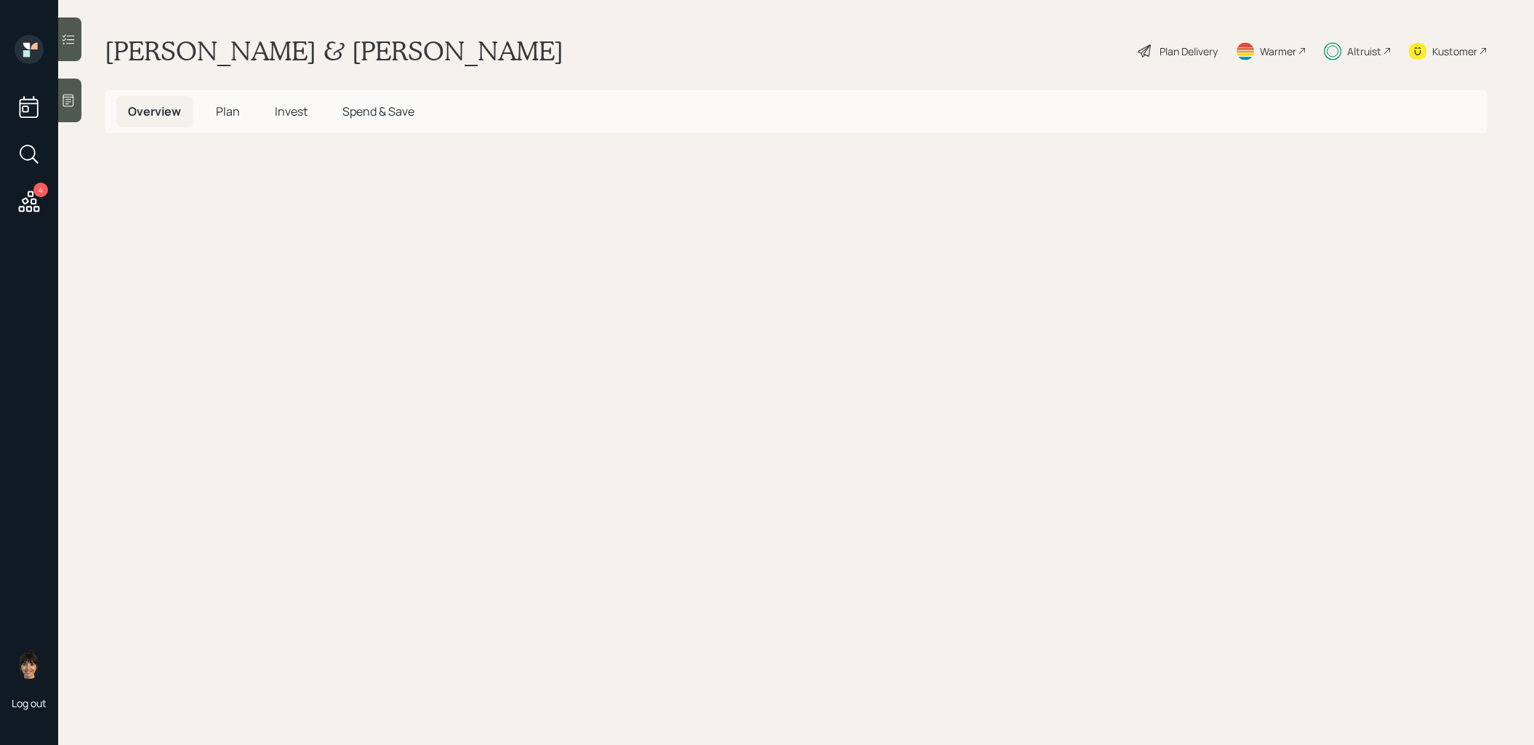 This screenshot has width=1534, height=745. What do you see at coordinates (1278, 51) in the screenshot?
I see `div: Warmer` at bounding box center [1278, 51].